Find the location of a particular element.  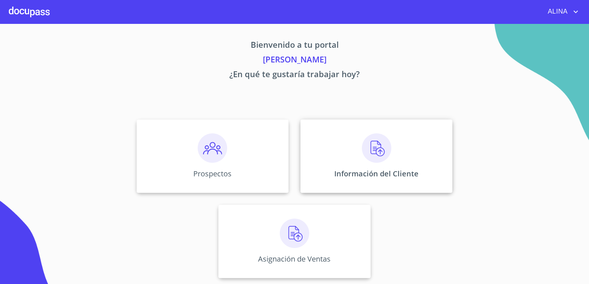

p: Información del Cliente is located at coordinates (376, 174).